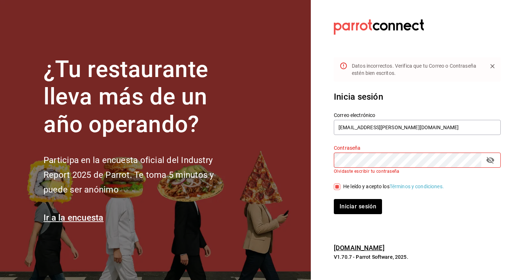 The image size is (518, 280). What do you see at coordinates (358, 207) in the screenshot?
I see `button: Iniciar sesión` at bounding box center [358, 207].